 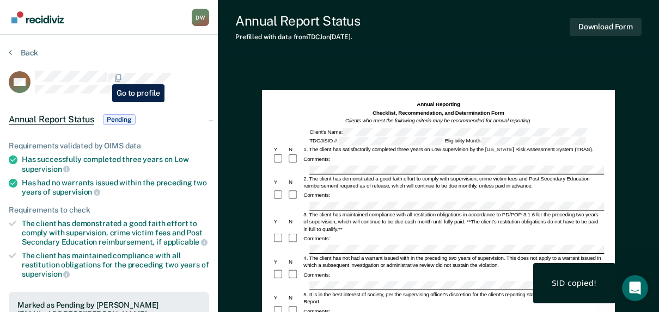 What do you see at coordinates (200, 17) in the screenshot?
I see `button: Profile dropdown button` at bounding box center [200, 17].